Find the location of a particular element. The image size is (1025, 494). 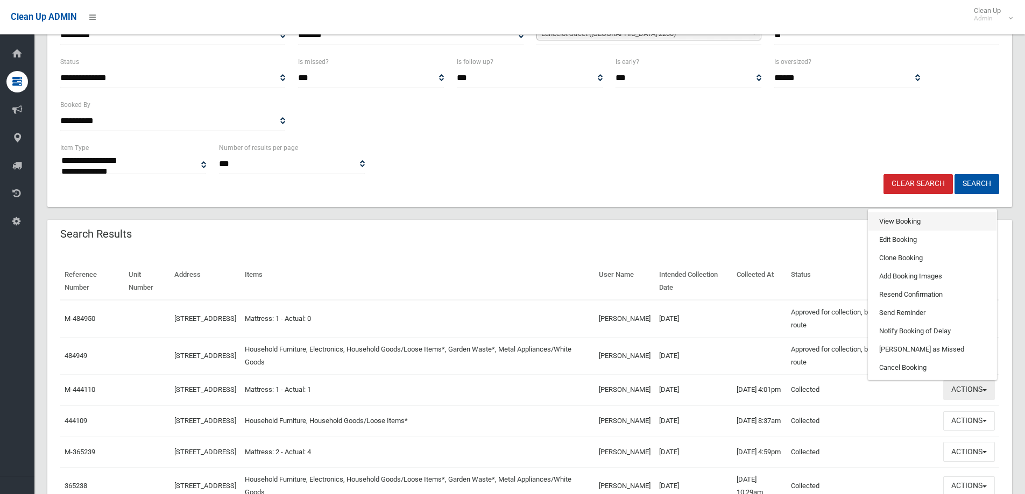

td: Household Furniture, Electronics, Household Goods/Loose Items*, Garden Waste*, Metal Appliances/W... is located at coordinates (417, 356).